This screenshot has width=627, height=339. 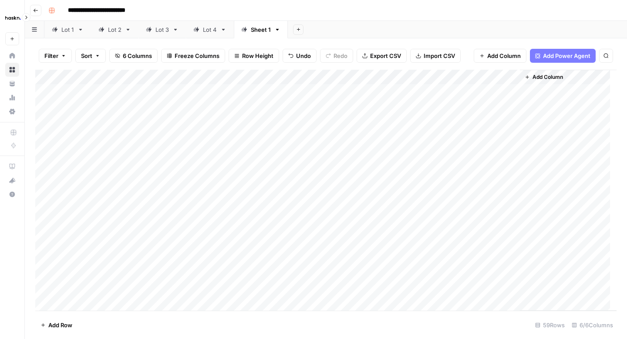 What do you see at coordinates (385, 56) in the screenshot?
I see `span: Export CSV` at bounding box center [385, 56].